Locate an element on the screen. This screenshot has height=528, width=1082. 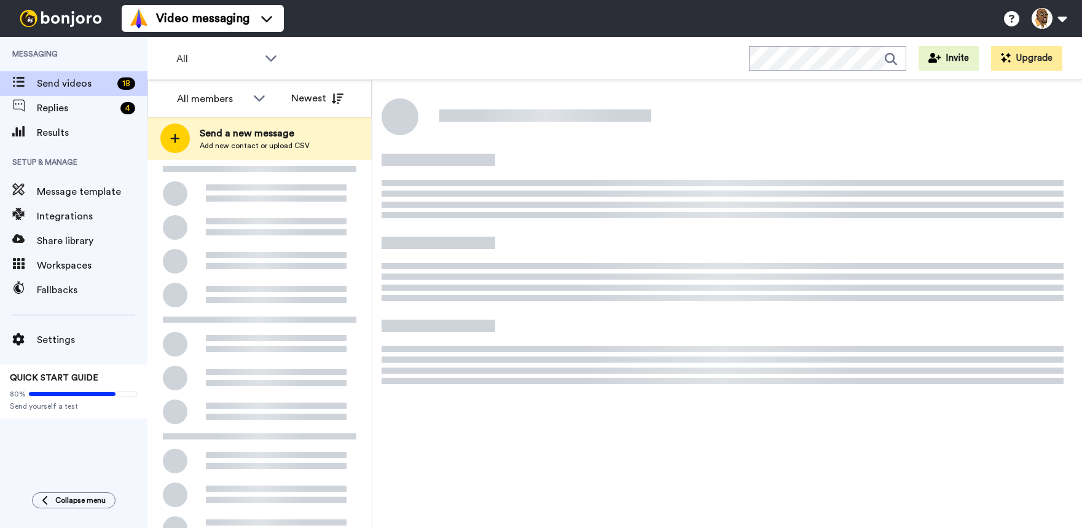
span: Settings is located at coordinates (92, 340).